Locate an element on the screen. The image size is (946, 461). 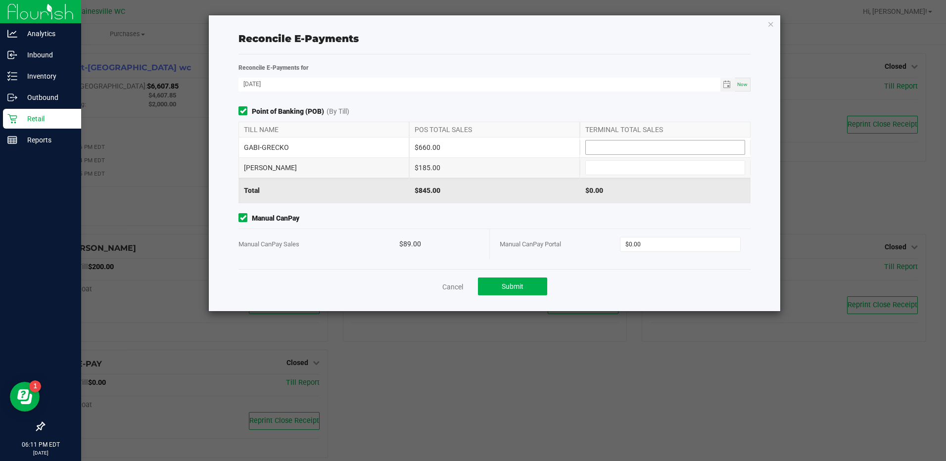
inline-svg: Inventory is located at coordinates (12, 76).